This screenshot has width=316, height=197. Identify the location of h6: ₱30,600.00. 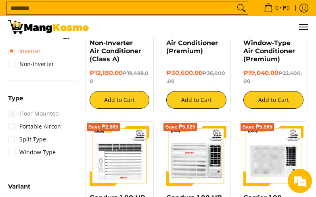
(196, 77).